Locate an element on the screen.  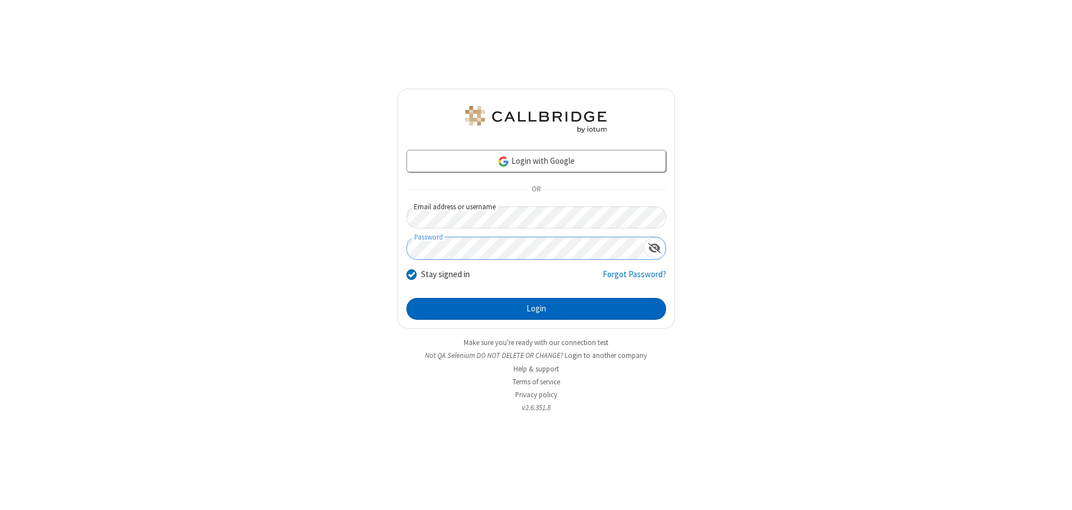
img: google-icon.png is located at coordinates (504, 161).